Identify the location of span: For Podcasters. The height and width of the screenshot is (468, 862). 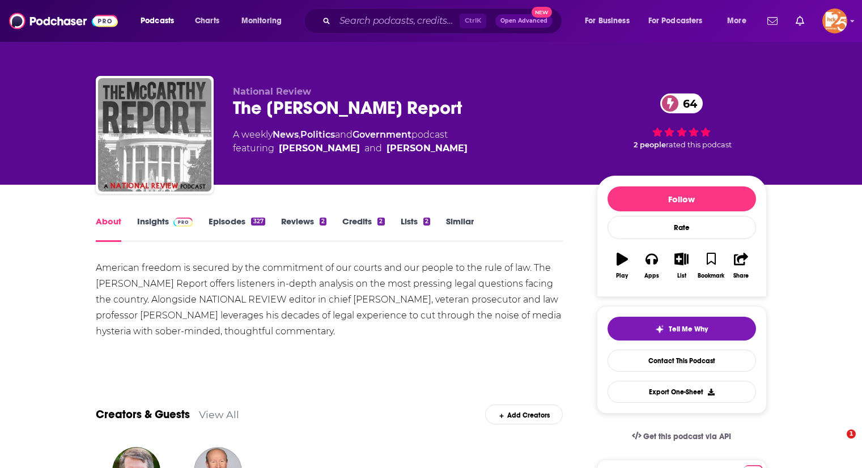
(676, 21).